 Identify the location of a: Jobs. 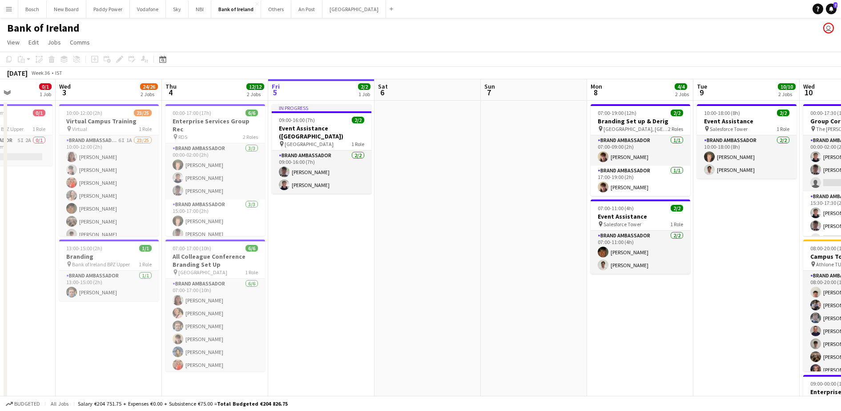
(54, 42).